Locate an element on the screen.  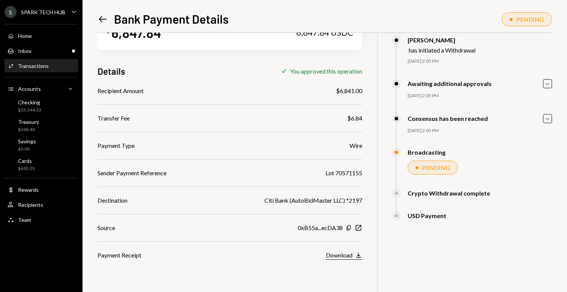
div: $0.00 is located at coordinates (27, 149).